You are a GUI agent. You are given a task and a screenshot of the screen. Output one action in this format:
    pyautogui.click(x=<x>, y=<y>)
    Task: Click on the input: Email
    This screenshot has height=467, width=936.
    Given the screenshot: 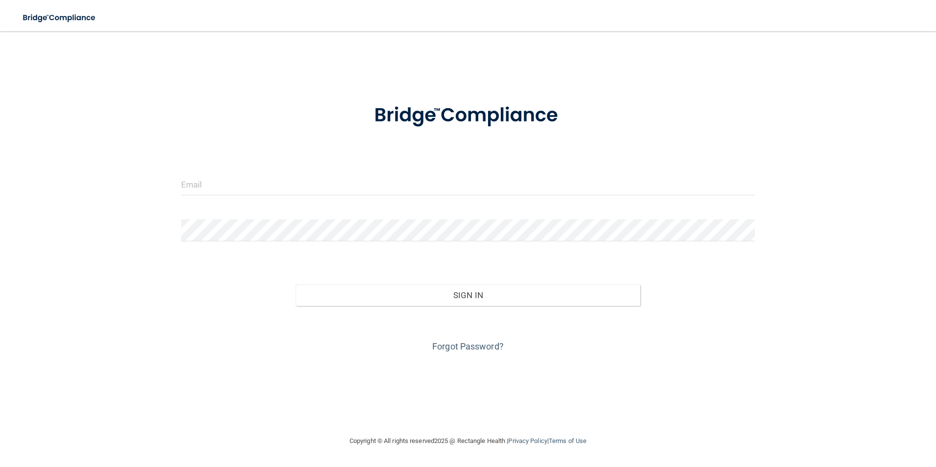 What is the action you would take?
    pyautogui.click(x=468, y=184)
    